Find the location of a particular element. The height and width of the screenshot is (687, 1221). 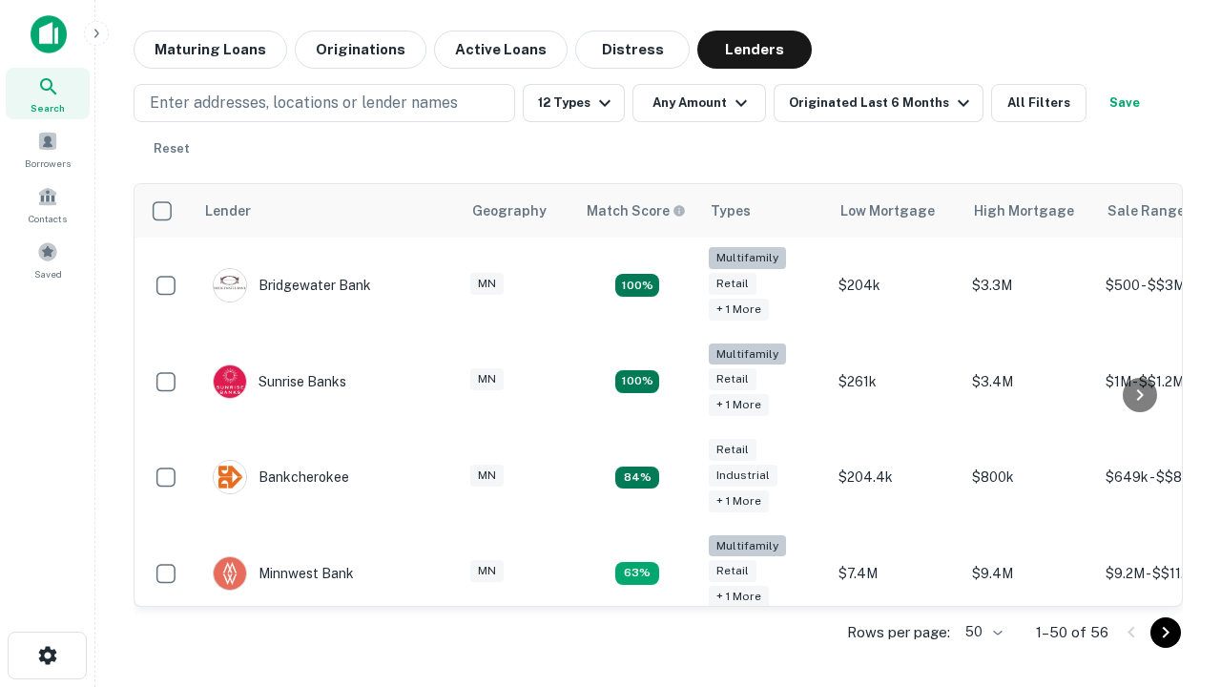

a: Saved is located at coordinates (48, 259).